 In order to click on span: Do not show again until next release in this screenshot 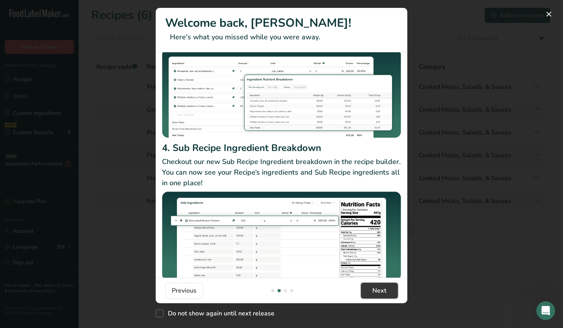, I will do `click(219, 313)`.